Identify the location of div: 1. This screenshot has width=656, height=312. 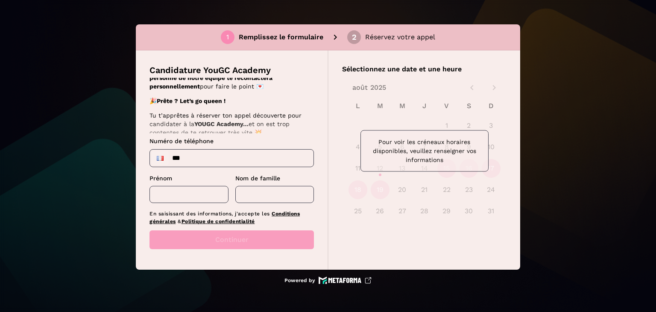
(227, 37).